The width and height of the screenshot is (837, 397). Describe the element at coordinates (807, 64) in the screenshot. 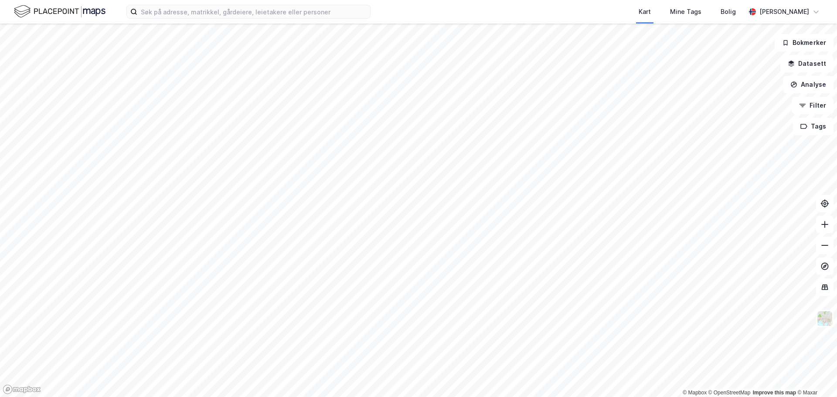

I see `button: Datasett` at that location.